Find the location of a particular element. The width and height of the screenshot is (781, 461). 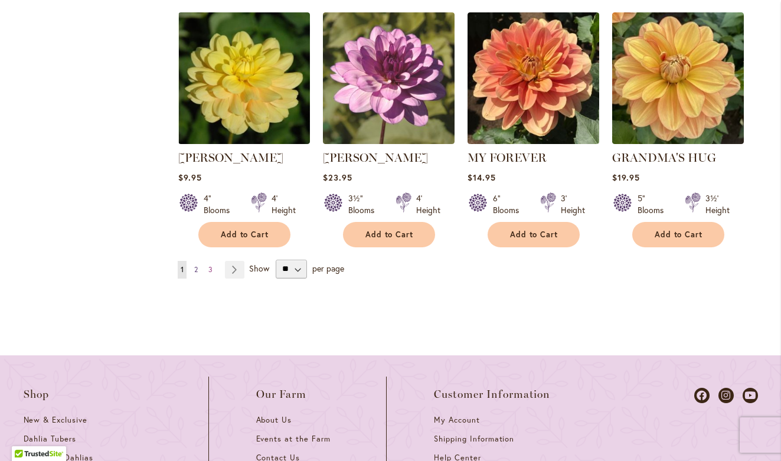

span: Shipping Information is located at coordinates (474, 439).